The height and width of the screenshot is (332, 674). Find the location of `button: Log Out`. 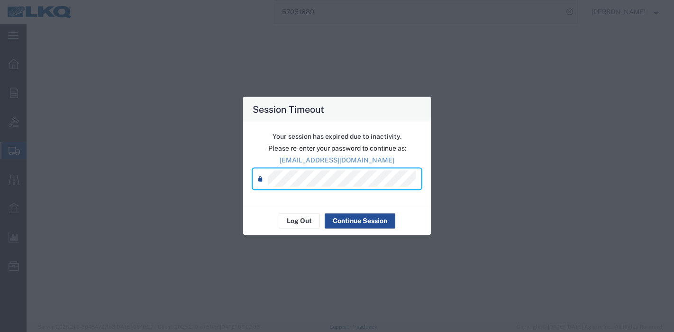

button: Log Out is located at coordinates (299, 221).